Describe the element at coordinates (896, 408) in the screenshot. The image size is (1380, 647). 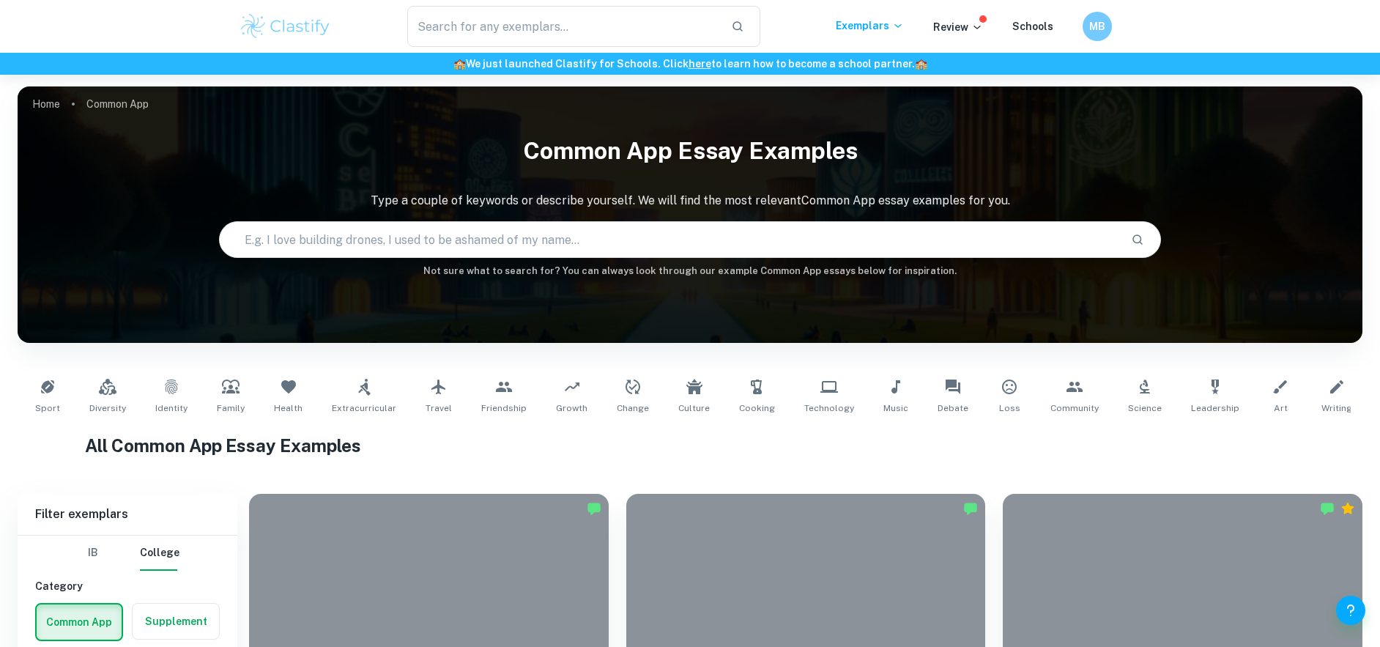
I see `span: Music` at that location.